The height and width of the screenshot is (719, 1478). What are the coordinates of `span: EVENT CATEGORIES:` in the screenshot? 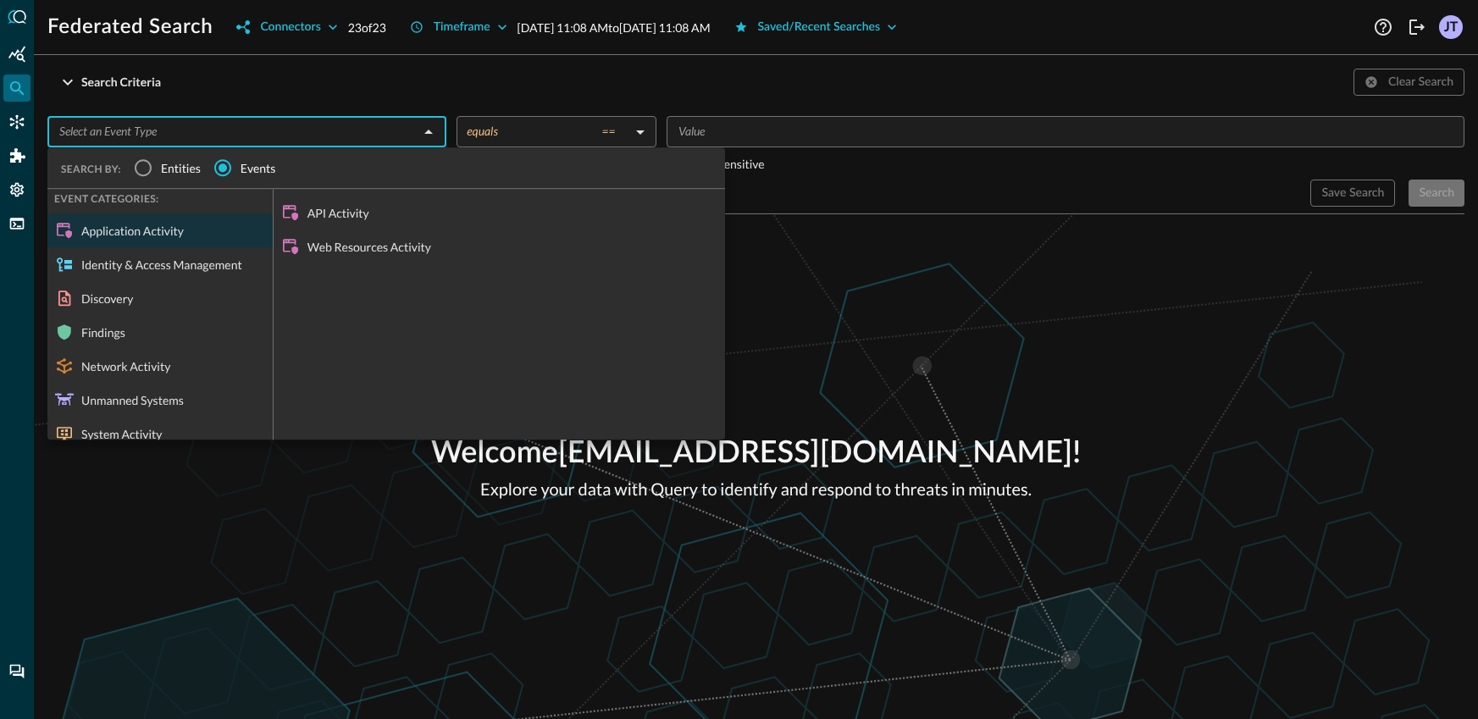 It's located at (107, 198).